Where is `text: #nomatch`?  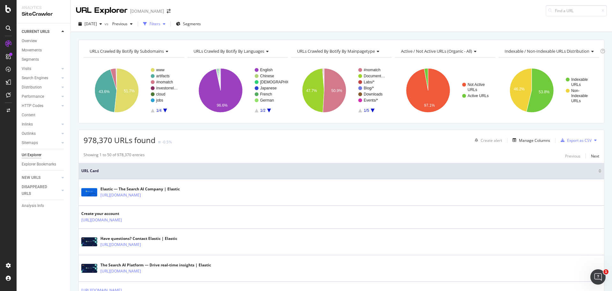
text: #nomatch is located at coordinates (165, 82).